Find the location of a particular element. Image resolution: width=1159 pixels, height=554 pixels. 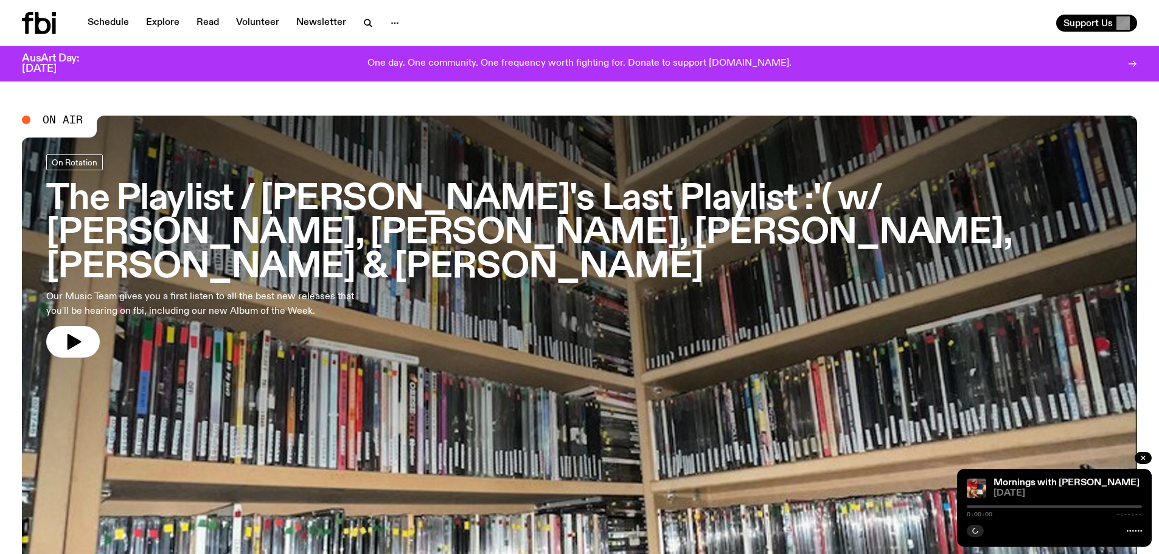

a: On Rotation is located at coordinates (74, 162).